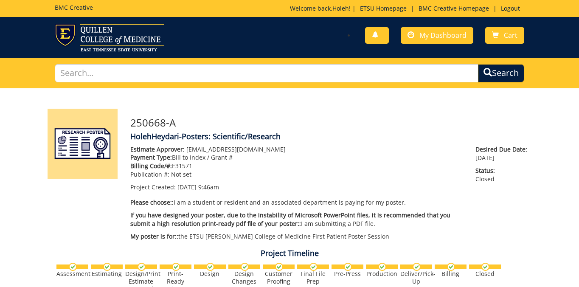 Image resolution: width=579 pixels, height=287 pixels. I want to click on img: Product featured image, so click(82, 144).